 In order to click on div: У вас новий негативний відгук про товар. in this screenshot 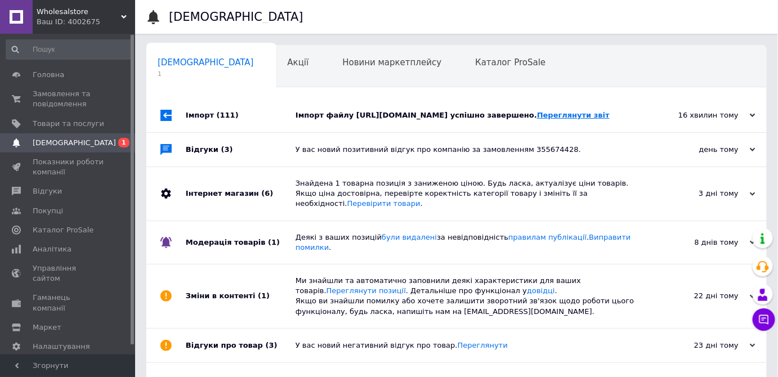, I will do `click(469, 346)`.